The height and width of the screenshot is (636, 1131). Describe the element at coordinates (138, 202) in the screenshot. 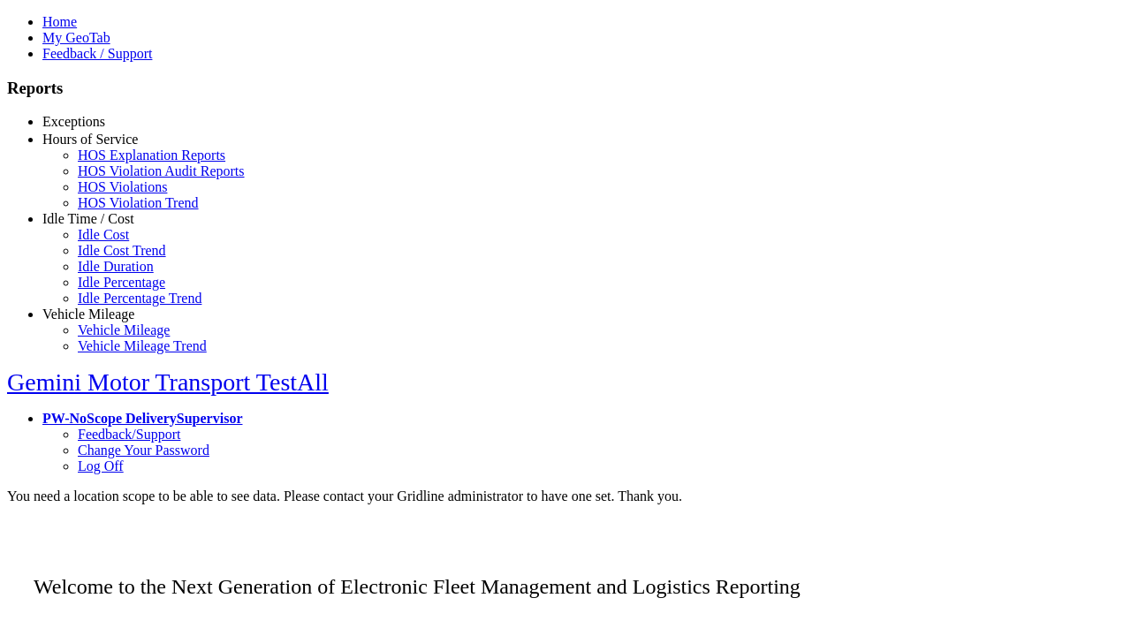

I see `a: HOS Violation Trend` at that location.